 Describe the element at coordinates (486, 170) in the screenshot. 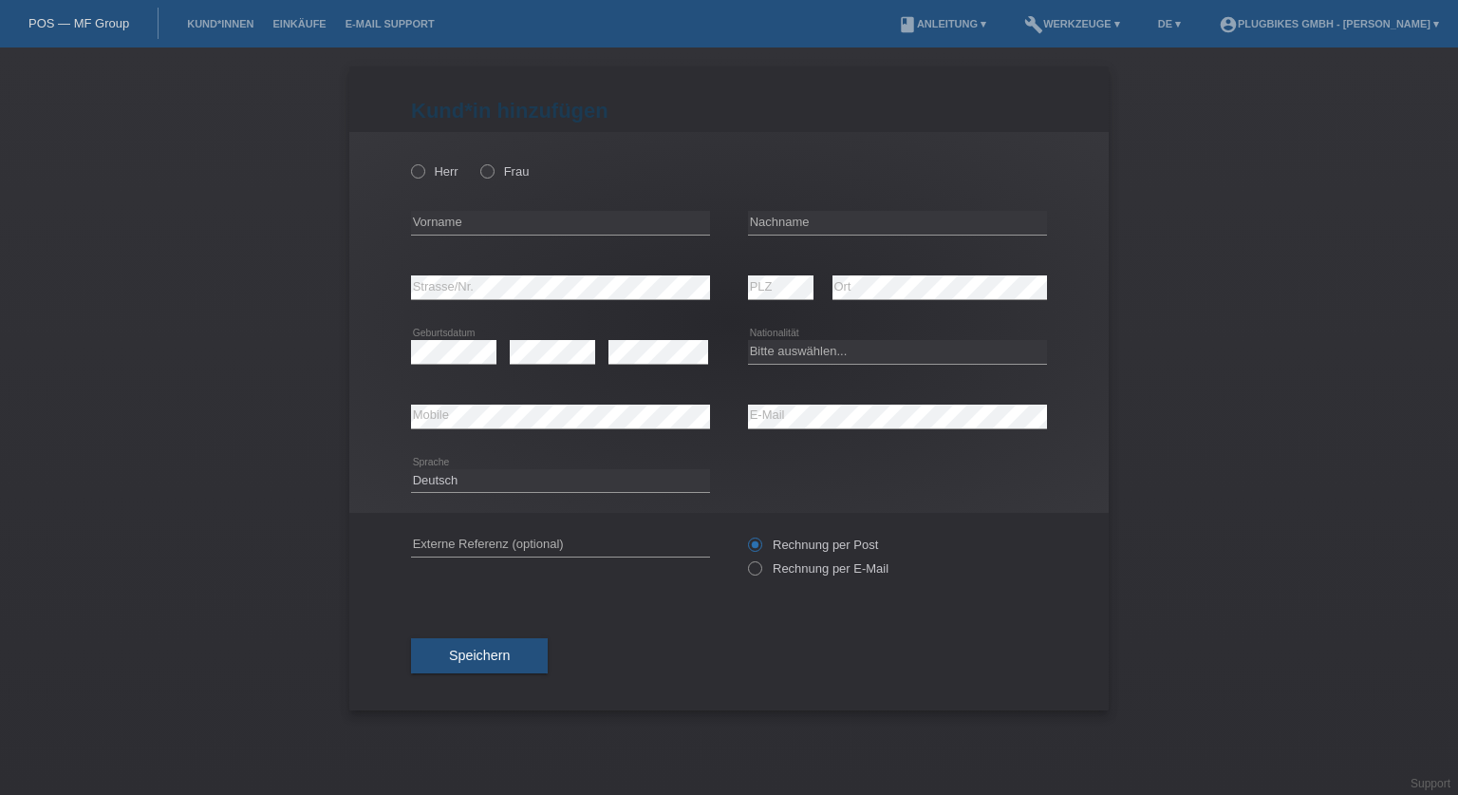

I see `input: Frau` at that location.